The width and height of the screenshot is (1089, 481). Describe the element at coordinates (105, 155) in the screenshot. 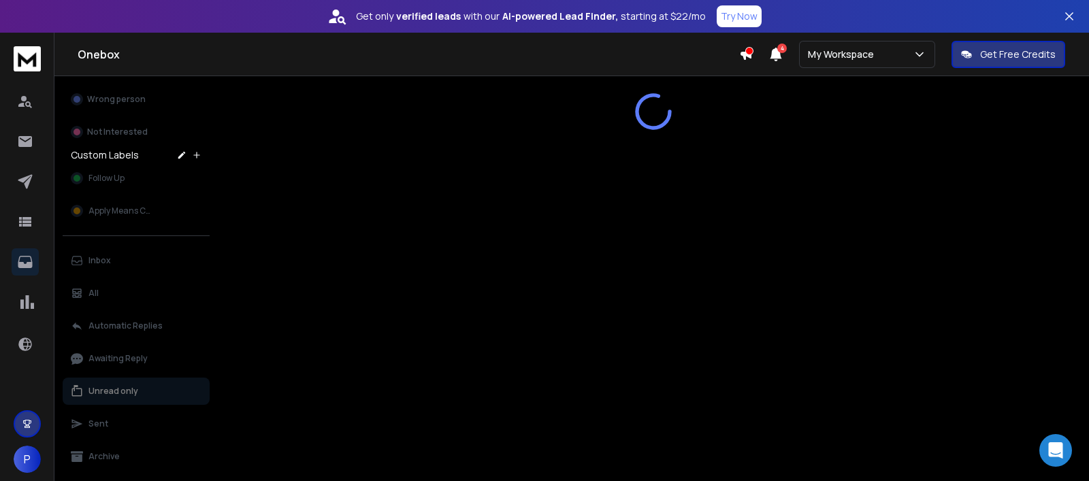

I see `h3: Custom Labels` at that location.